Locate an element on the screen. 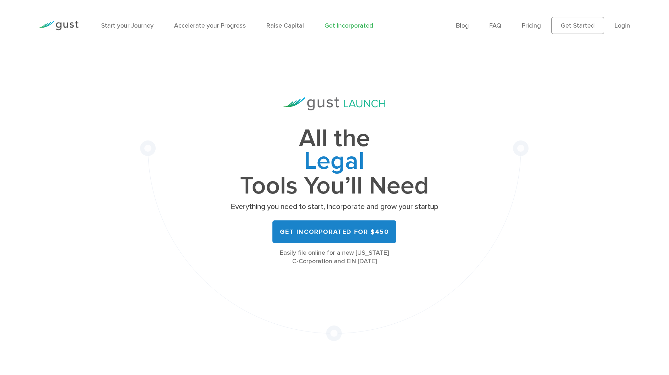 The height and width of the screenshot is (375, 669). a: Accelerate your Progress is located at coordinates (210, 25).